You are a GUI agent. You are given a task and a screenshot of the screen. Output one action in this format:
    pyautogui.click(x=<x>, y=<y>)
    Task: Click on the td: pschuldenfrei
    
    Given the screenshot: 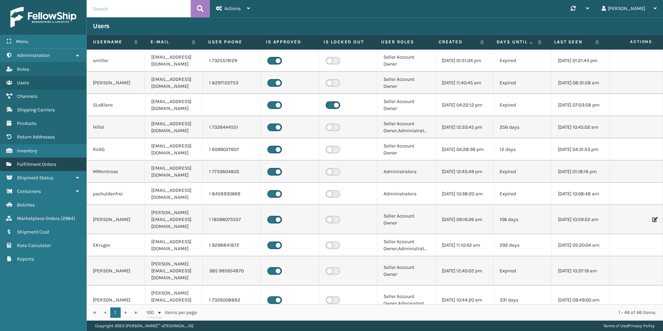 What is the action you would take?
    pyautogui.click(x=116, y=194)
    